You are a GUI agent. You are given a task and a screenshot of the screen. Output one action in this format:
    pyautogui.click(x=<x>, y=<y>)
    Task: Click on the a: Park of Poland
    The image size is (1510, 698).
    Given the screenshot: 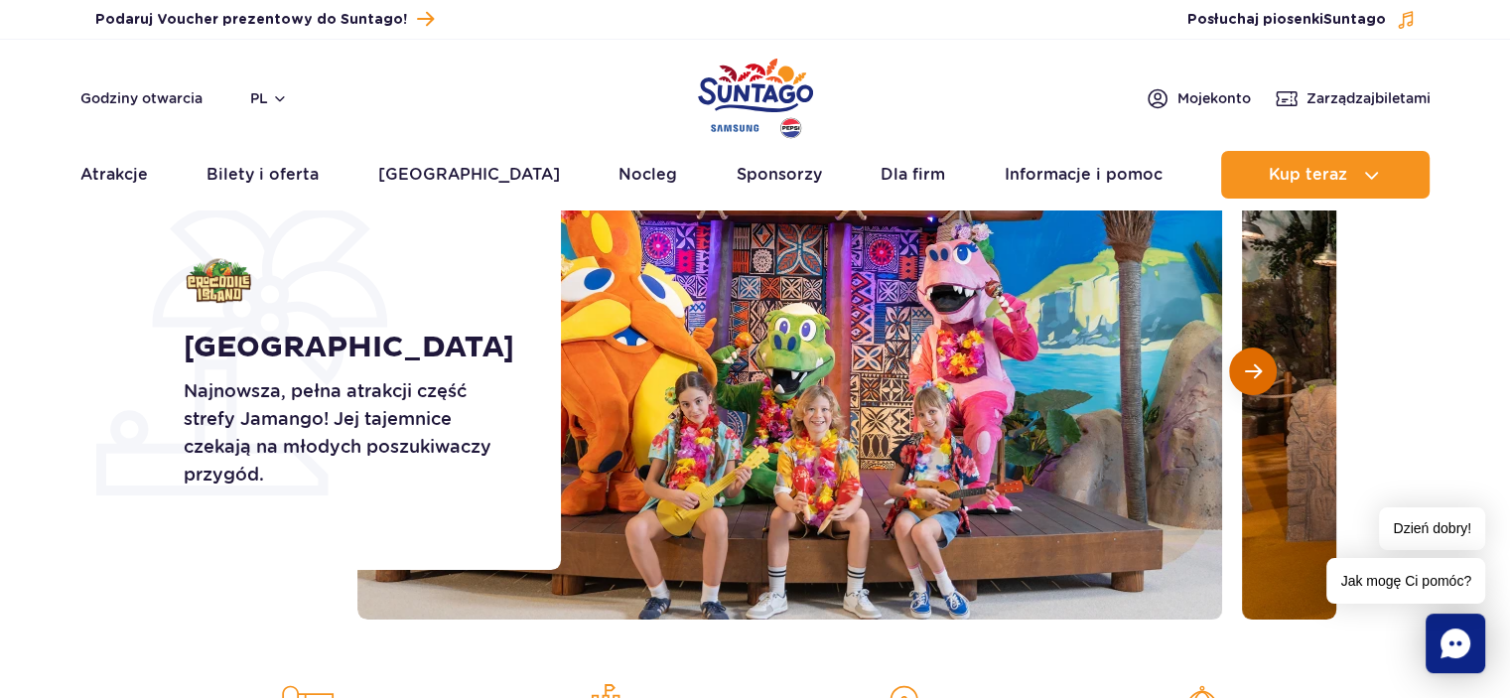 What is the action you would take?
    pyautogui.click(x=755, y=95)
    